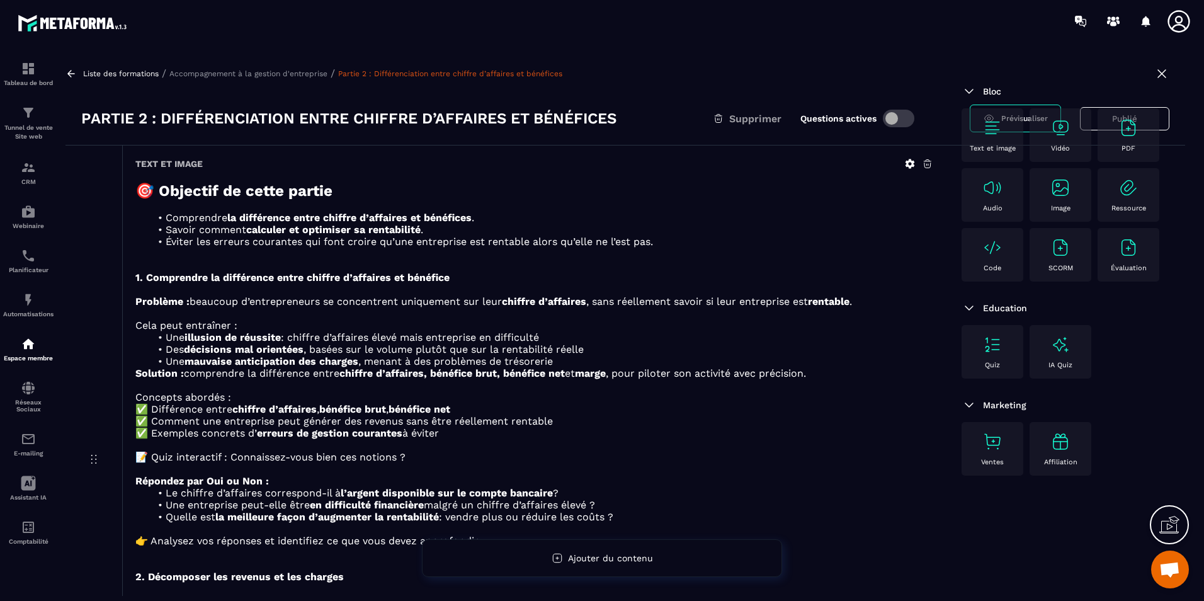 The width and height of the screenshot is (1204, 601). I want to click on img: formation, so click(28, 113).